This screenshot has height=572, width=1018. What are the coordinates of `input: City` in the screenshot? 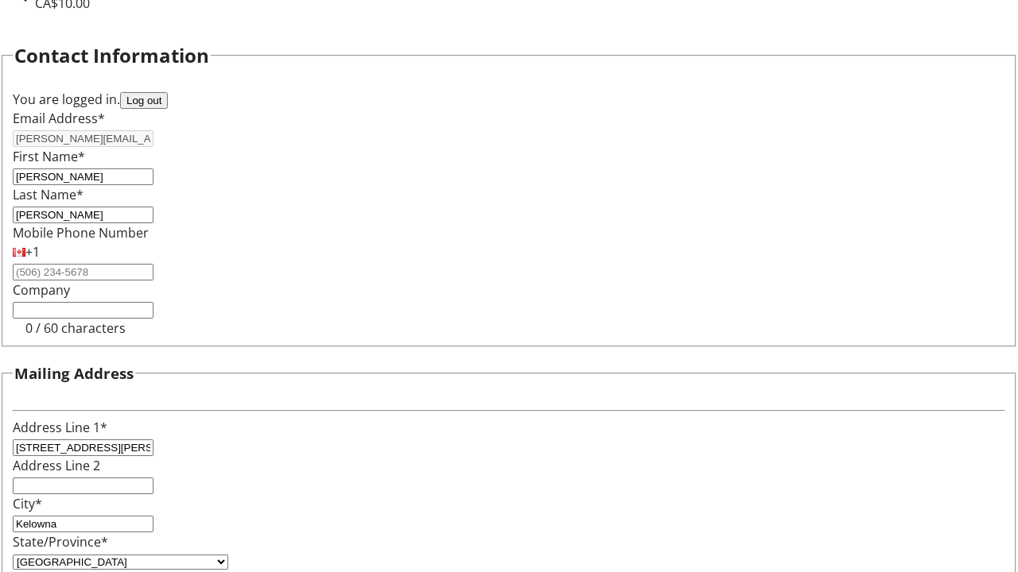 It's located at (83, 524).